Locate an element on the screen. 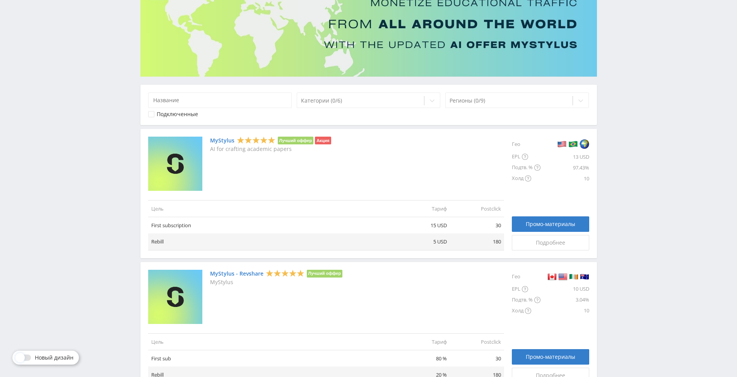 The image size is (737, 377). a: Подробнее is located at coordinates (550, 242).